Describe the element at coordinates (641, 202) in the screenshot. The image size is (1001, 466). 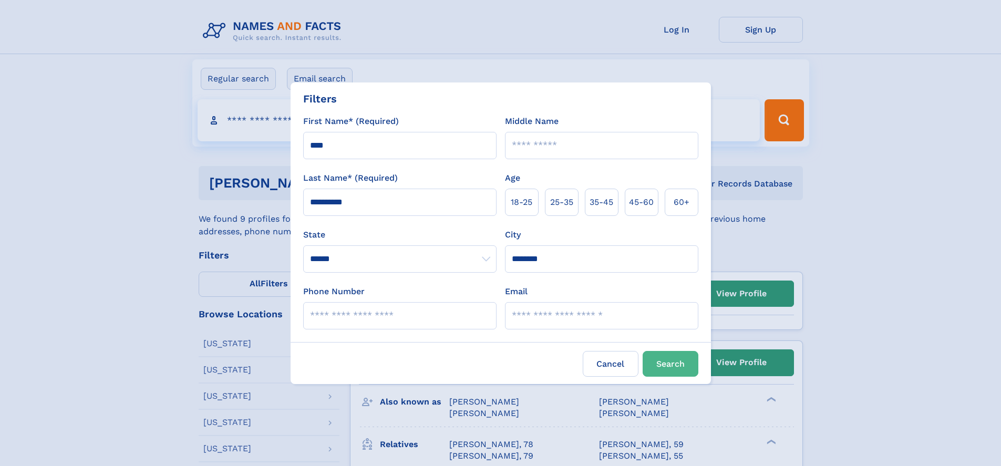
I see `span: 45‑60` at that location.